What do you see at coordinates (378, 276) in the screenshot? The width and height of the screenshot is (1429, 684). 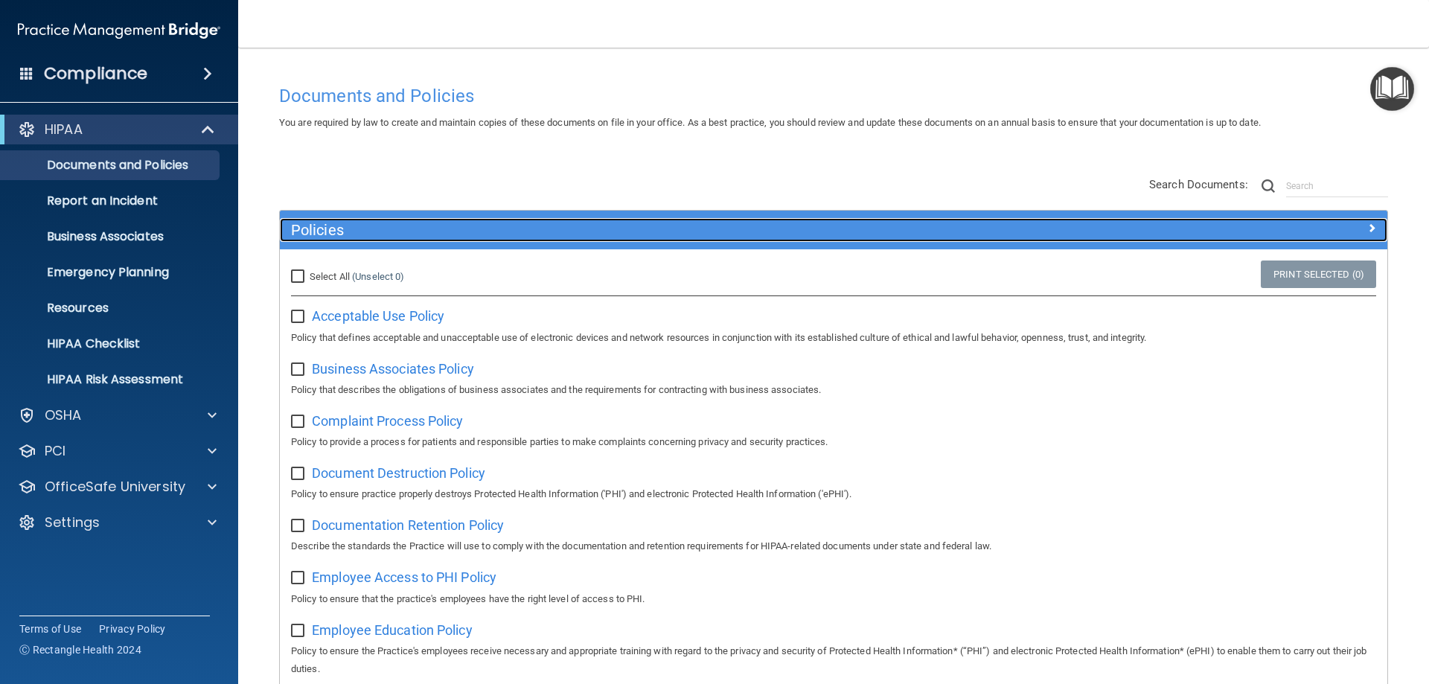 I see `a: (Unselect 0)` at bounding box center [378, 276].